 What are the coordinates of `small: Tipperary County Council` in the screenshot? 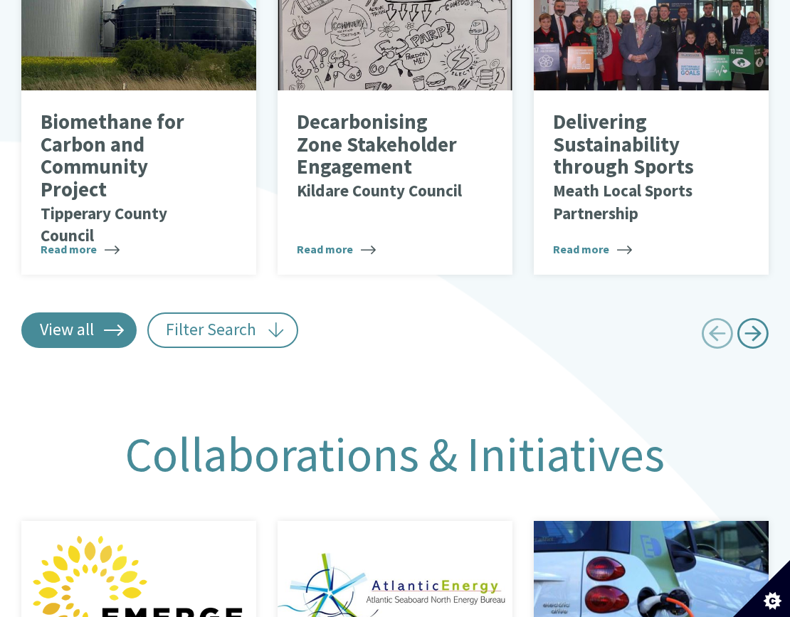 It's located at (104, 224).